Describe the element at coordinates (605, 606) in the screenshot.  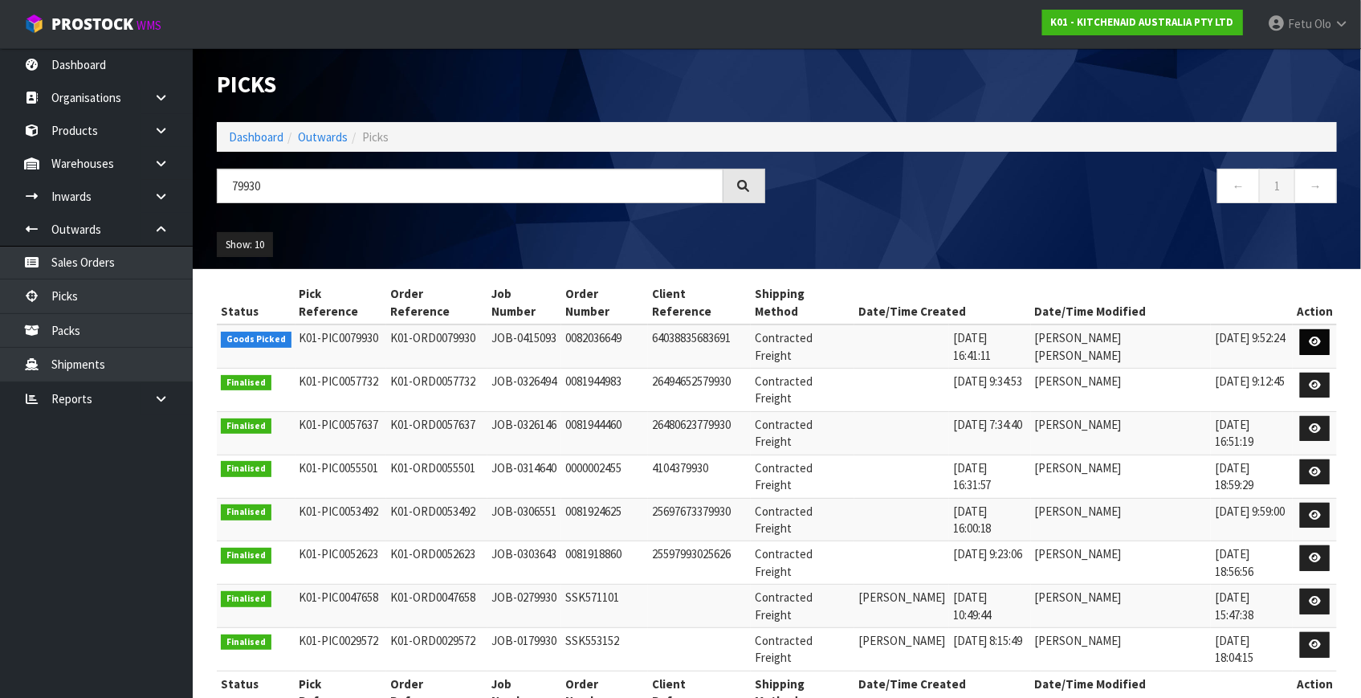
I see `td: SSK571101` at that location.